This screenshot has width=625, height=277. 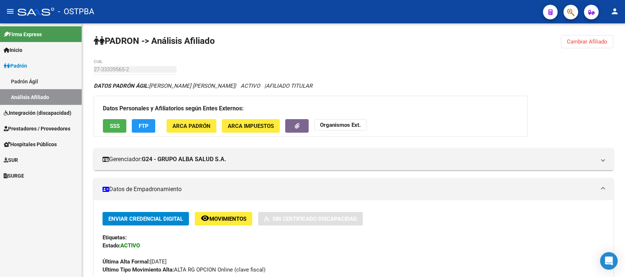 I want to click on span: Sin Certificado Discapacidad, so click(x=314, y=219).